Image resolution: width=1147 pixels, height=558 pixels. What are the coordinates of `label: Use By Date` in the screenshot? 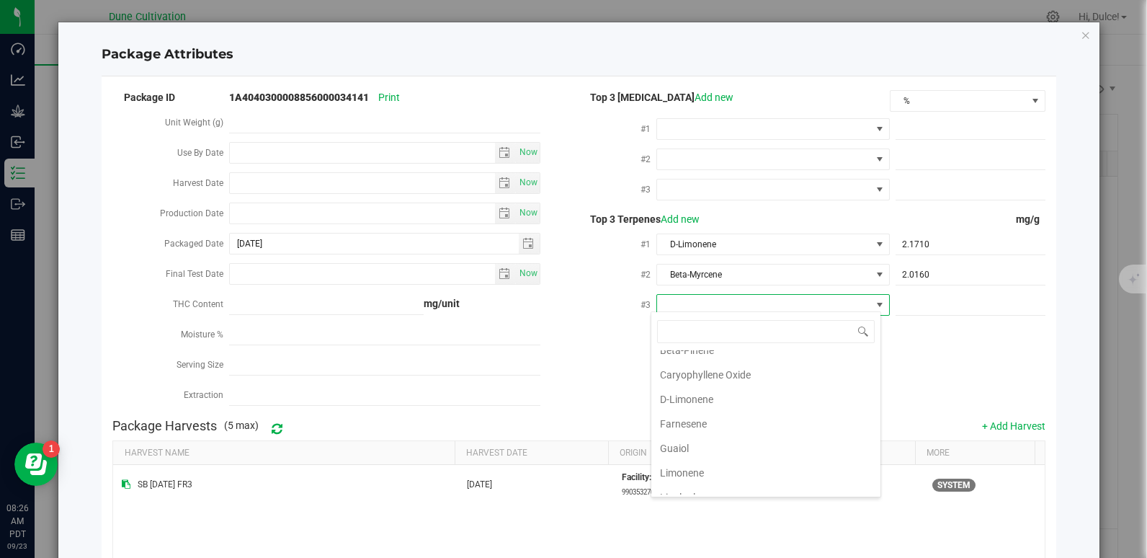 It's located at (203, 153).